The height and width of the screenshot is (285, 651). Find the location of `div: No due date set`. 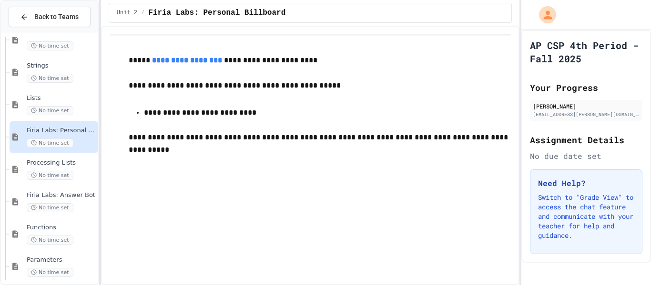

div: No due date set is located at coordinates (586, 156).